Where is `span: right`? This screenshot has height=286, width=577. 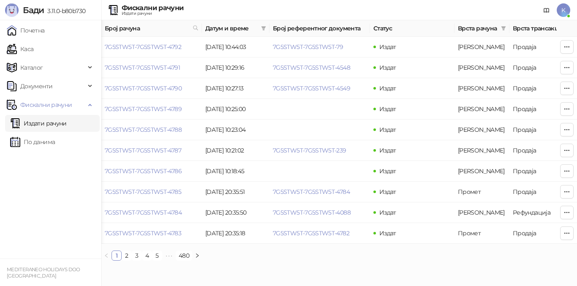 span: right is located at coordinates (197, 256).